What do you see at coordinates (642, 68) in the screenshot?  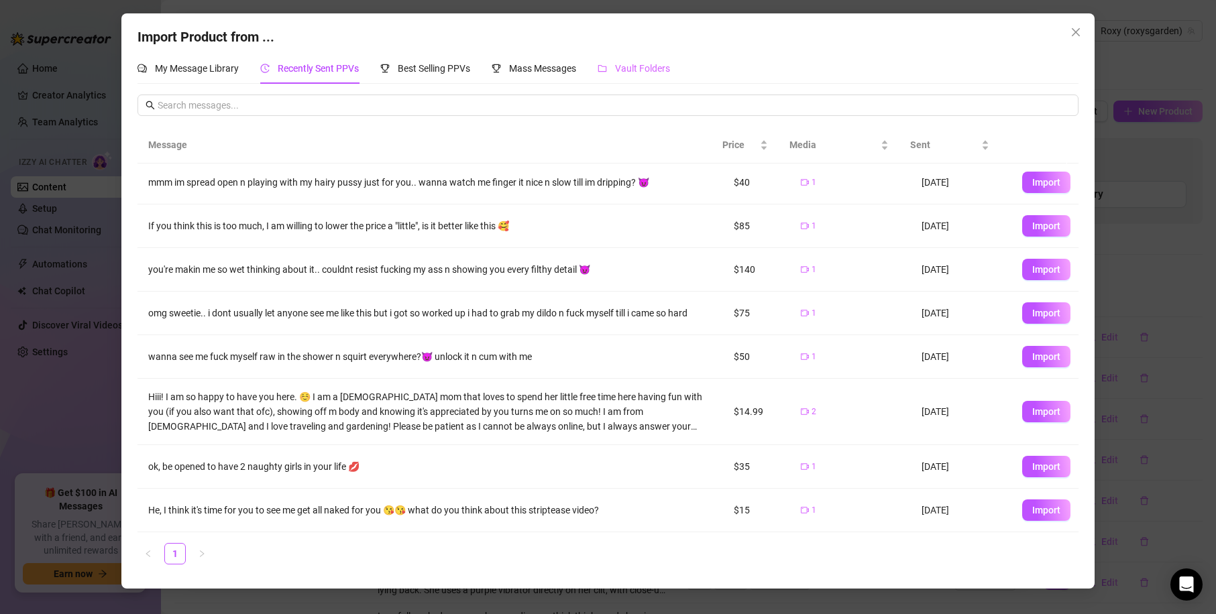 I see `span: Vault Folders` at bounding box center [642, 68].